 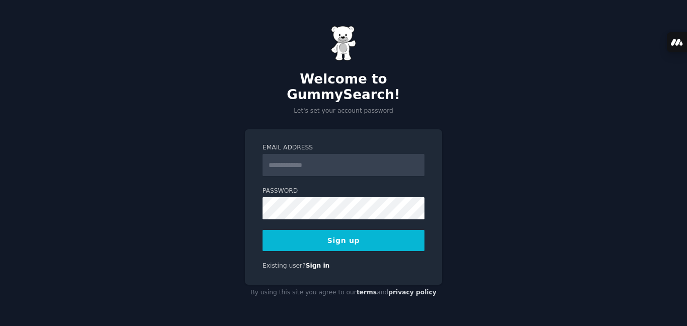 I want to click on p: Let's set your account password, so click(x=343, y=111).